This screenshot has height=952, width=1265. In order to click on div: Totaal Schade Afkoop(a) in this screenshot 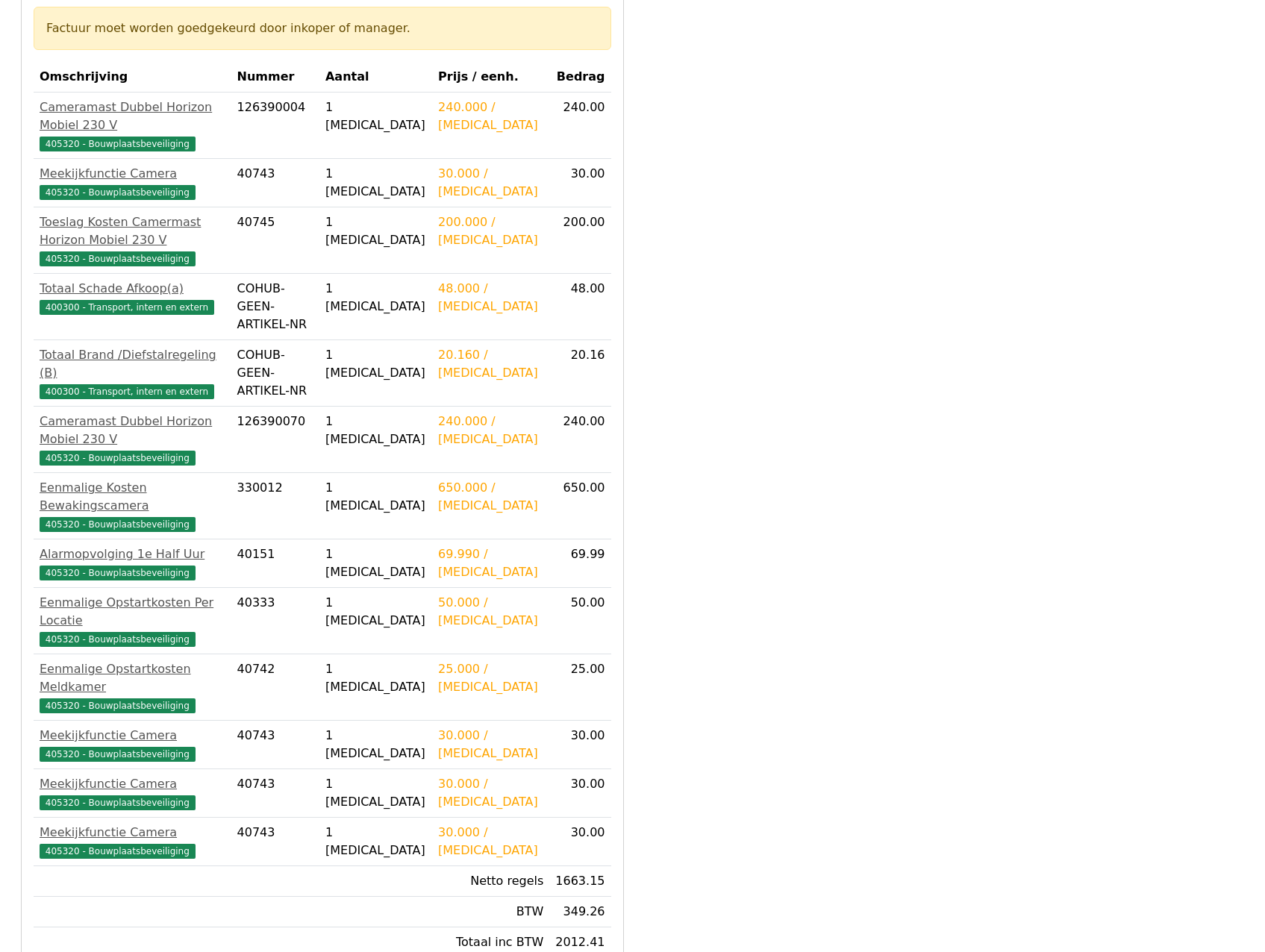, I will do `click(132, 288)`.